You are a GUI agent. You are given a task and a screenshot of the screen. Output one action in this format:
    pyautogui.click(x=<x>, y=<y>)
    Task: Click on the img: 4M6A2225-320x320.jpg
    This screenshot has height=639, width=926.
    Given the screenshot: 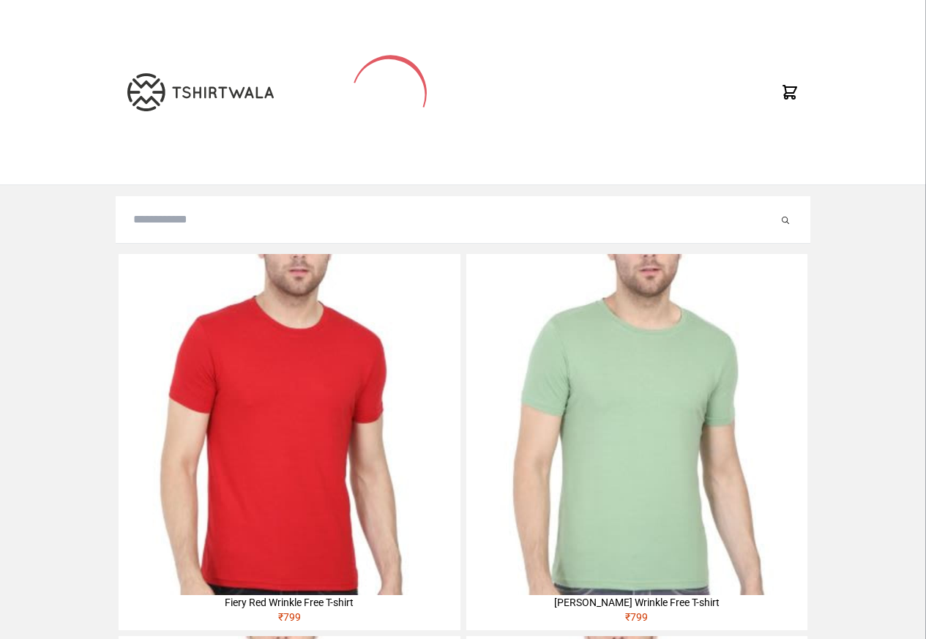 What is the action you would take?
    pyautogui.click(x=289, y=424)
    